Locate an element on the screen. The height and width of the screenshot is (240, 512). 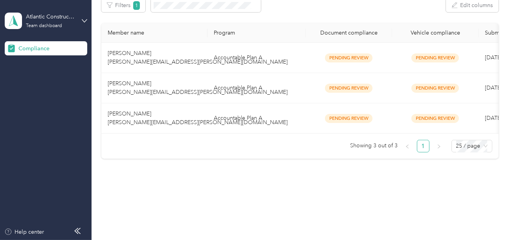
a: 1 is located at coordinates (423, 146).